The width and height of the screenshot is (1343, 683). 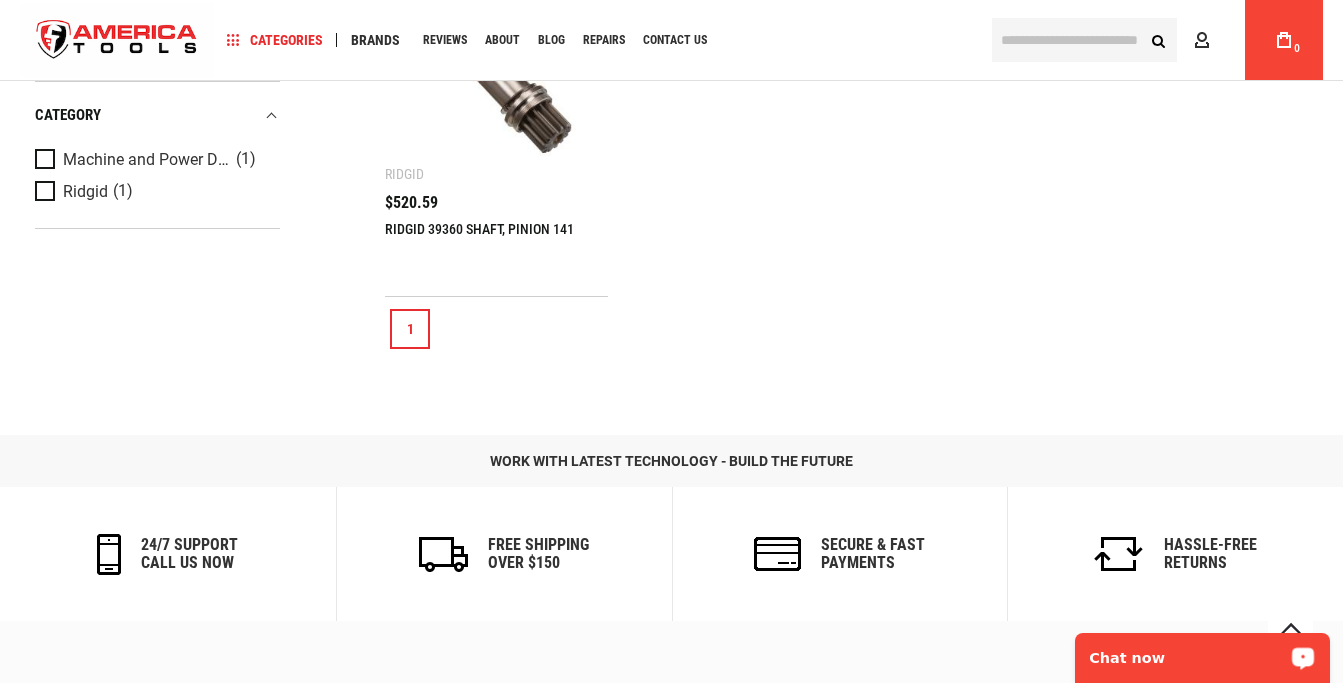 I want to click on div: category, so click(x=157, y=114).